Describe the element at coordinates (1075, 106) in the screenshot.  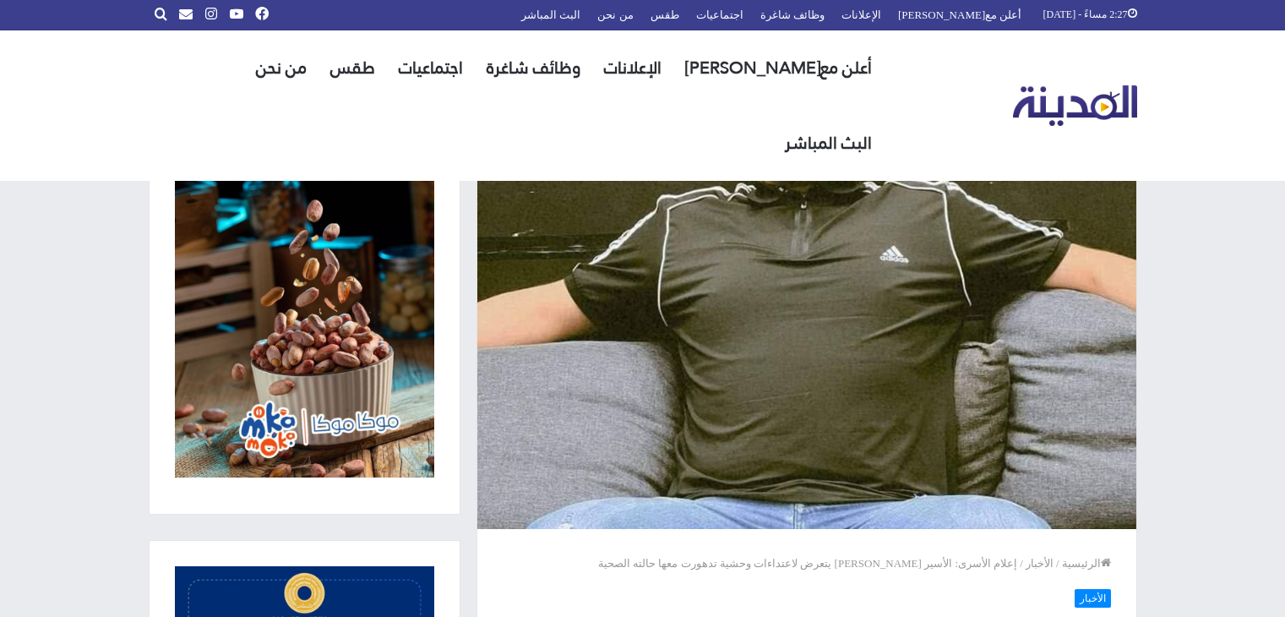
I see `img: تلفزيون المدينة` at that location.